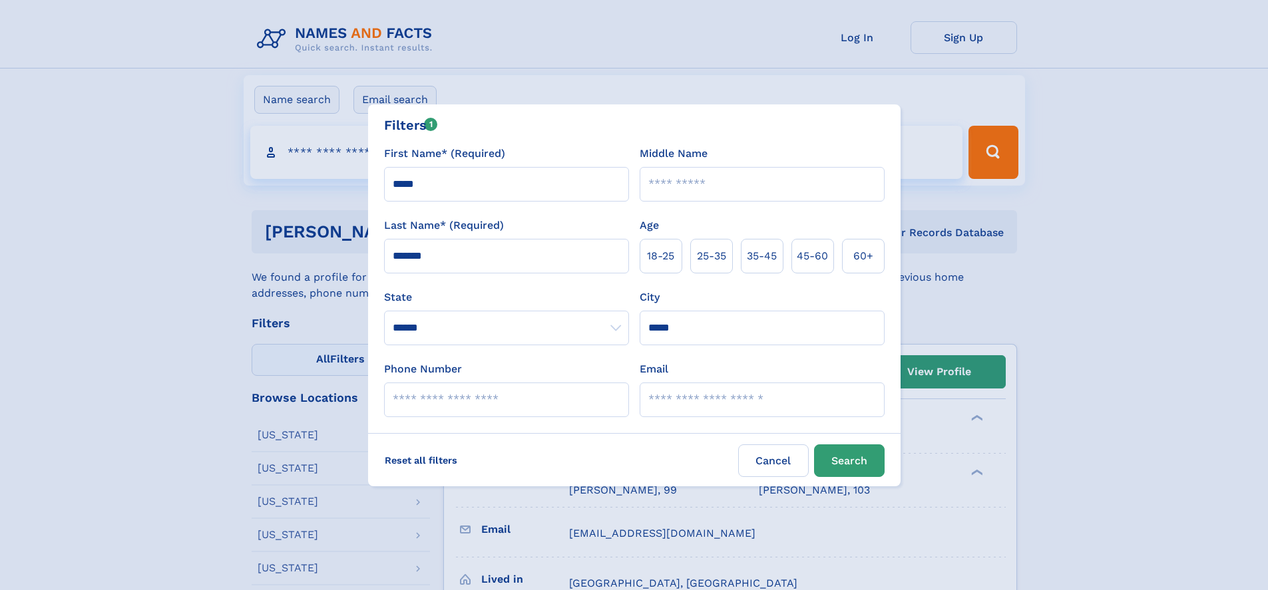 The image size is (1268, 590). What do you see at coordinates (654, 369) in the screenshot?
I see `label: Email` at bounding box center [654, 369].